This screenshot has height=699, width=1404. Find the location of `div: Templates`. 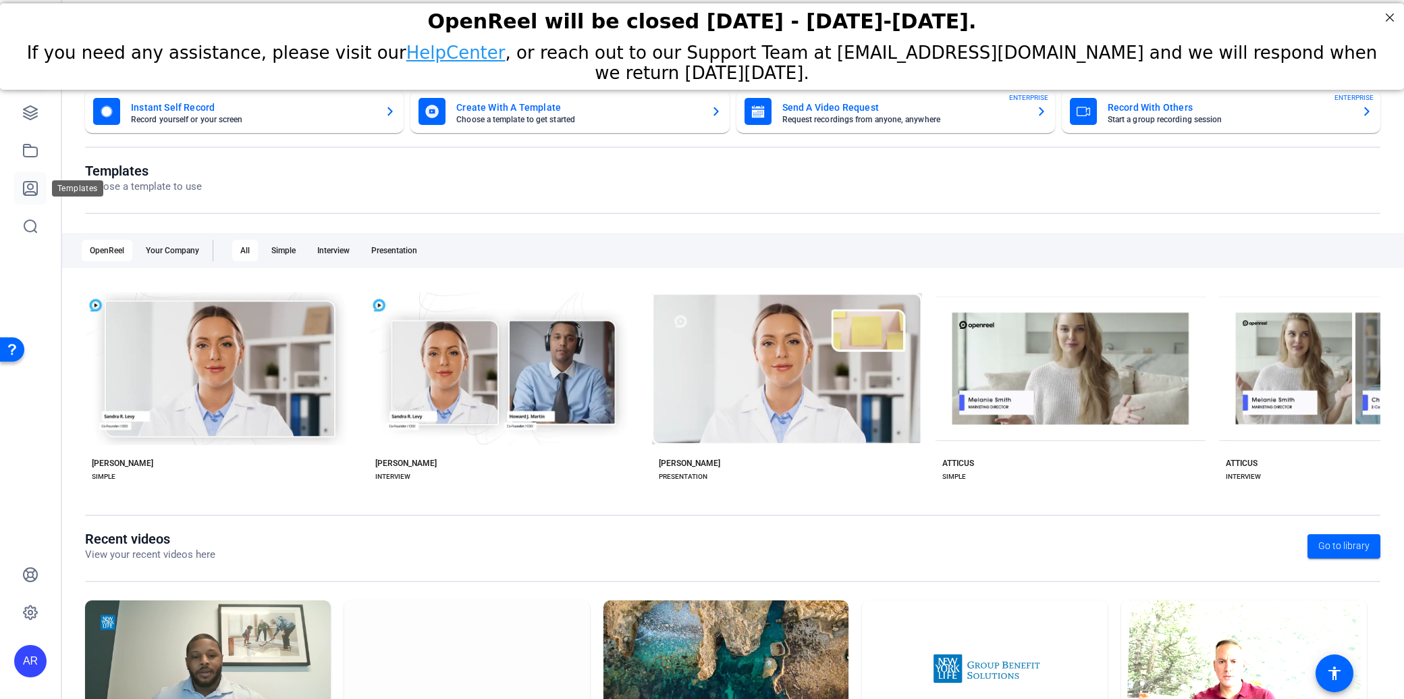

div: Templates is located at coordinates (78, 188).